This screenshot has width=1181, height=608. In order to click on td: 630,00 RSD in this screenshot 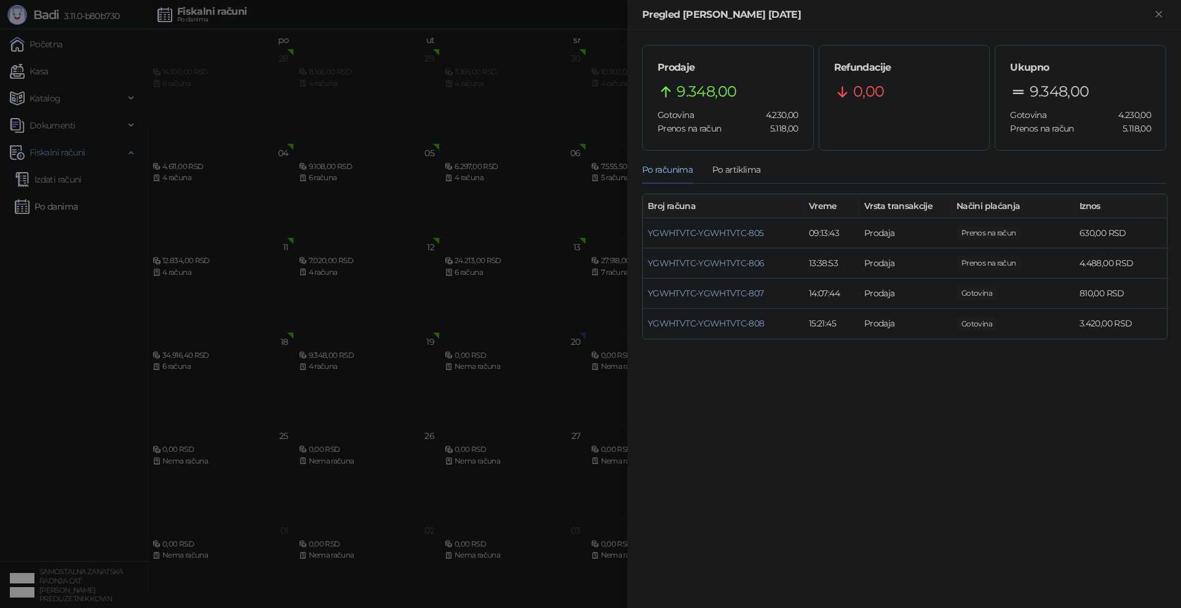, I will do `click(1120, 233)`.